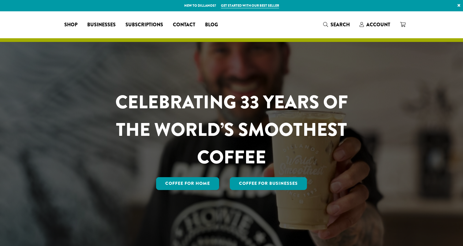  I want to click on a: Get started with our best seller, so click(250, 6).